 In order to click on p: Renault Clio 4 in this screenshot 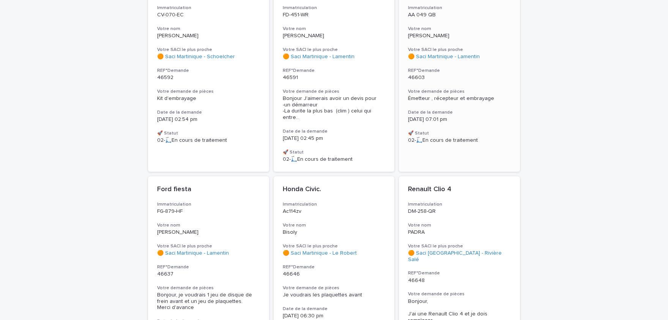, I will do `click(460, 189)`.